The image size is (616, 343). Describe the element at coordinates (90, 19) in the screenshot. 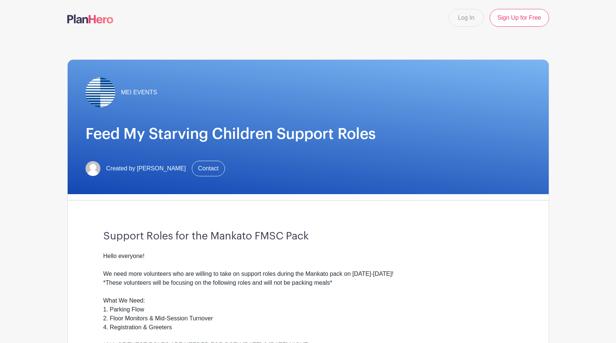

I see `img: logo-507f7623f17ff9eddc593b1ce0a138ce2505c220e1c5a4e2b4648c50719b7d32.svg` at that location.